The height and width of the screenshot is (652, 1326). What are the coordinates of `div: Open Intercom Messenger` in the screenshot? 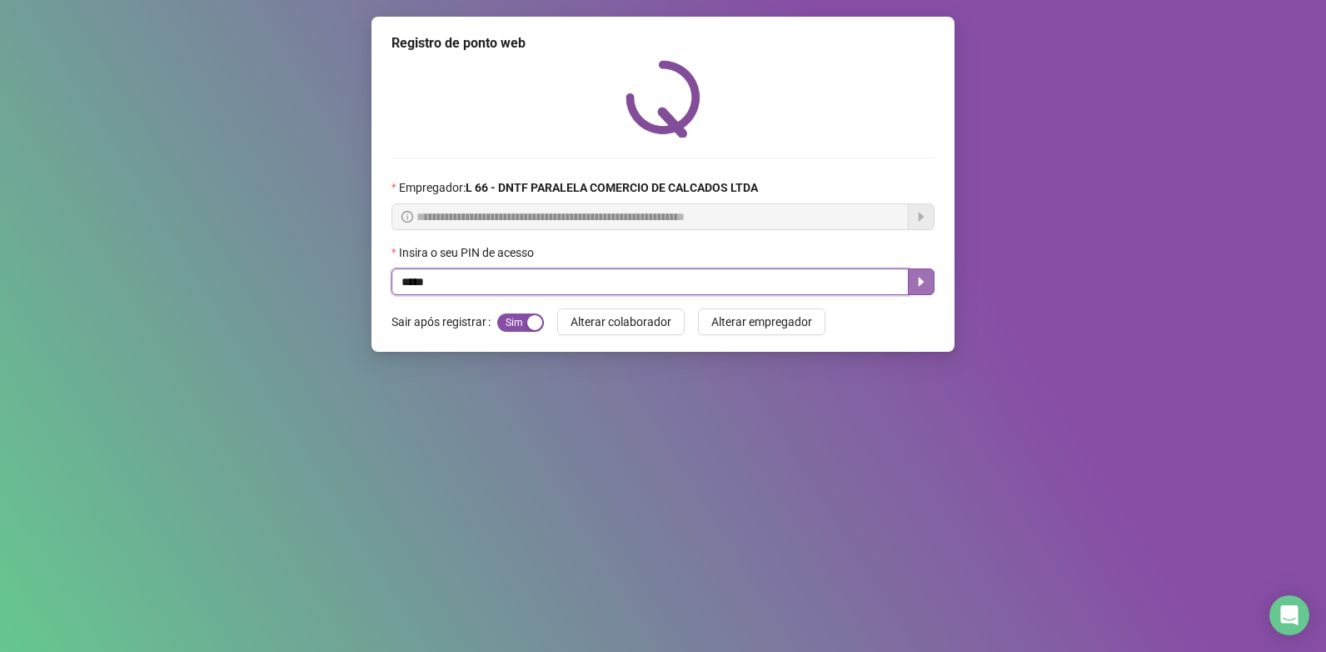 It's located at (1290, 615).